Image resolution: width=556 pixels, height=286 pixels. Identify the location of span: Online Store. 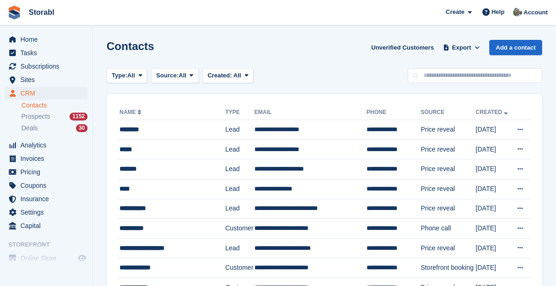
(48, 258).